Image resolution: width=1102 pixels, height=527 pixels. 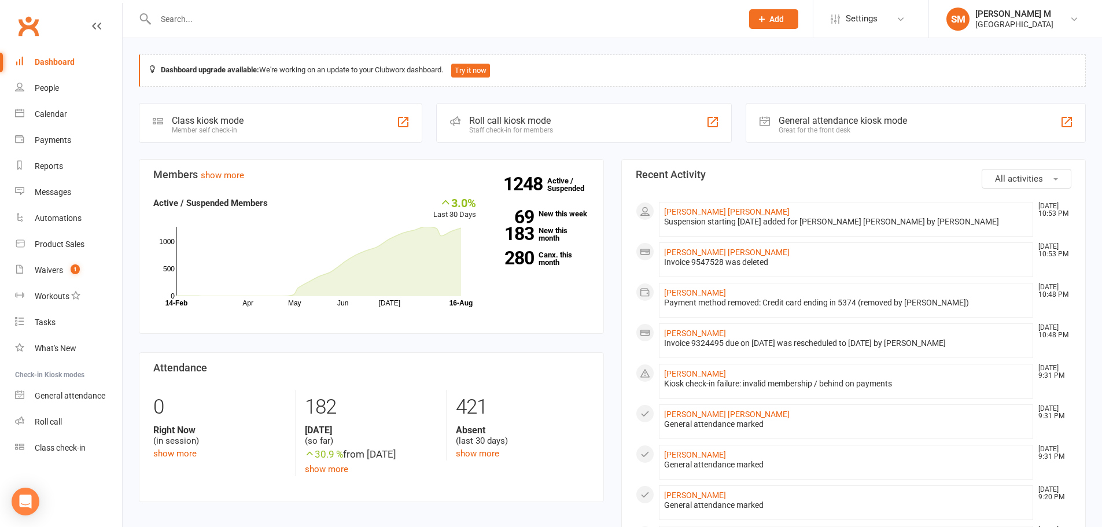 I want to click on a: 1248Active / Suspended, so click(x=573, y=184).